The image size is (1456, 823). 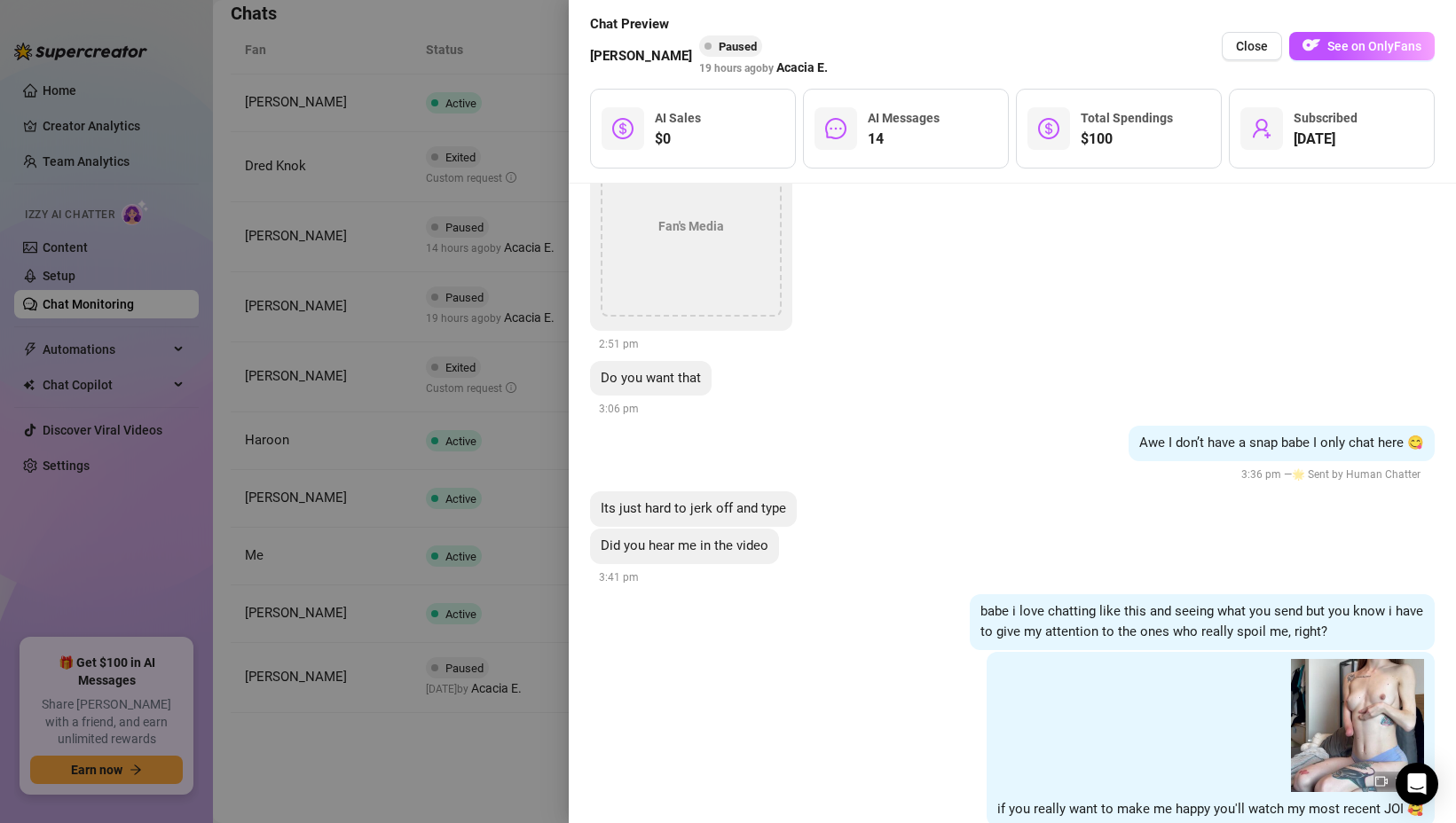 I want to click on span: message, so click(x=836, y=129).